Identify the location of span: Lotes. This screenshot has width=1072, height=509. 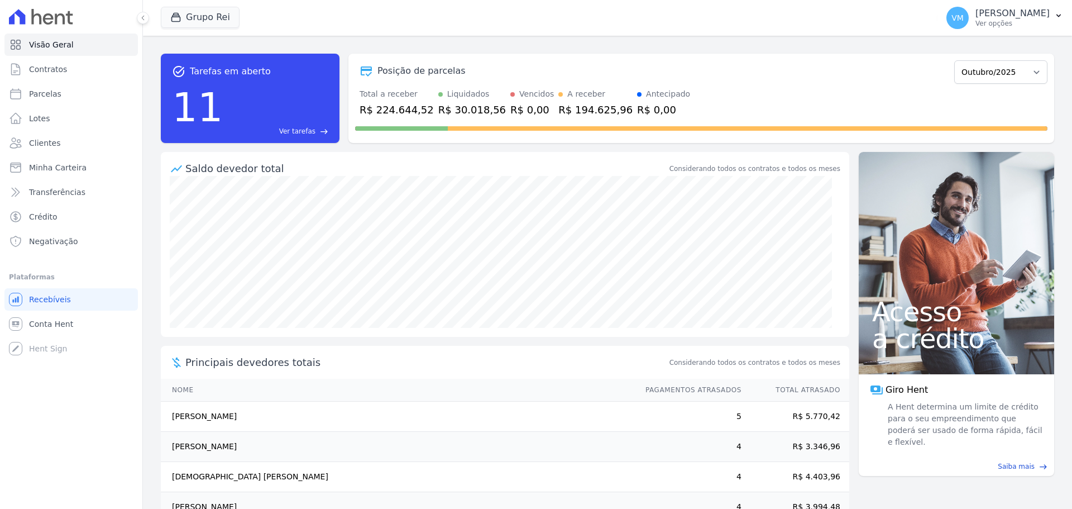
(40, 118).